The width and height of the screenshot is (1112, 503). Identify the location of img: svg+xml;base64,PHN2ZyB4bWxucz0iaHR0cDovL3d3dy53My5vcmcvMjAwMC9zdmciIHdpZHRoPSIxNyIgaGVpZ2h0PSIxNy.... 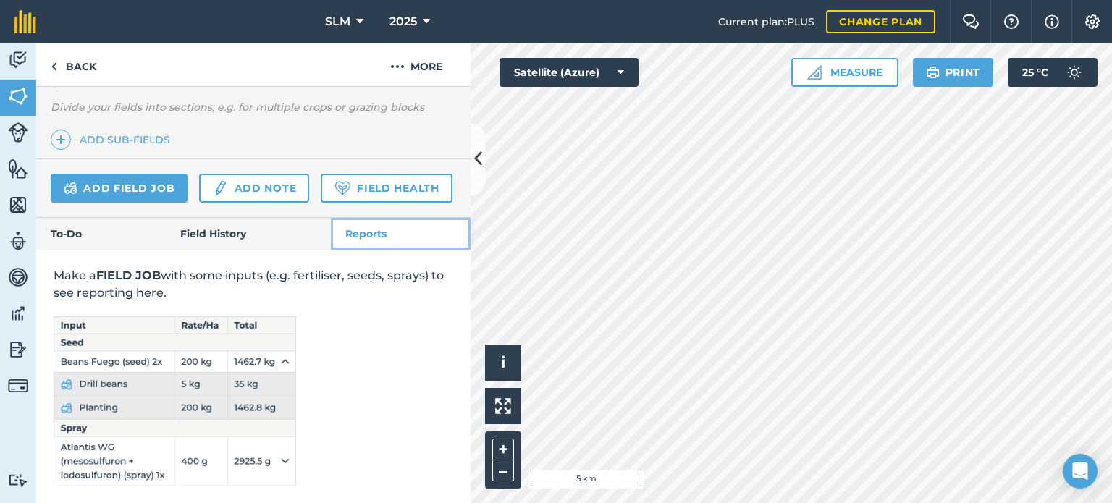
(1052, 22).